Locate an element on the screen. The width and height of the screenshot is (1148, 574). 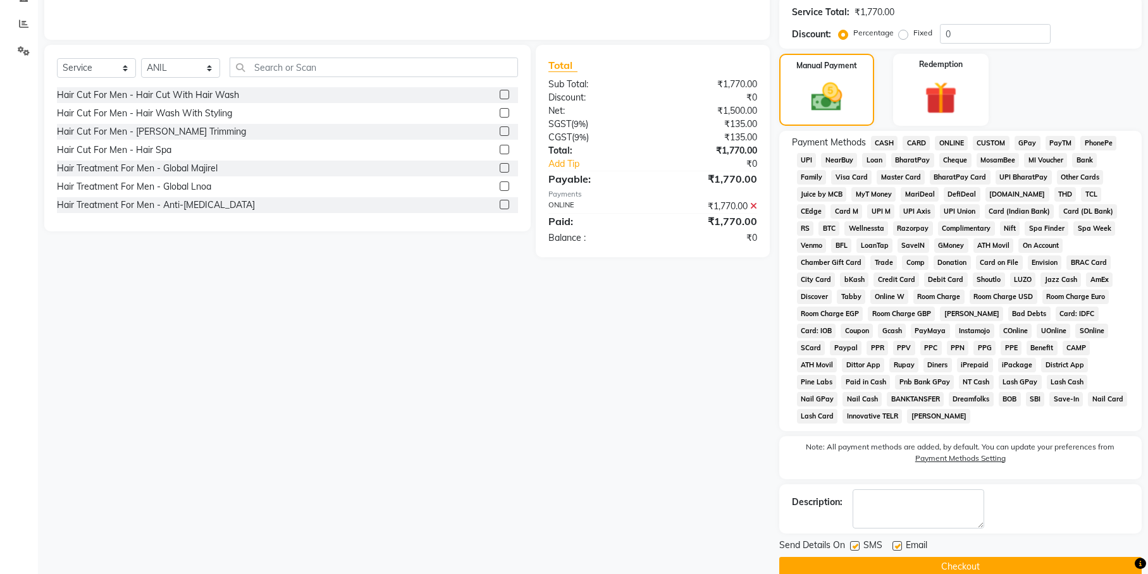
span: Complimentary is located at coordinates (966, 228).